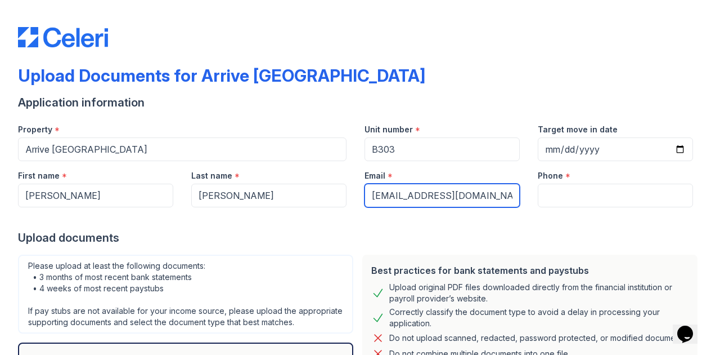 The image size is (720, 355). I want to click on label: Property, so click(35, 129).